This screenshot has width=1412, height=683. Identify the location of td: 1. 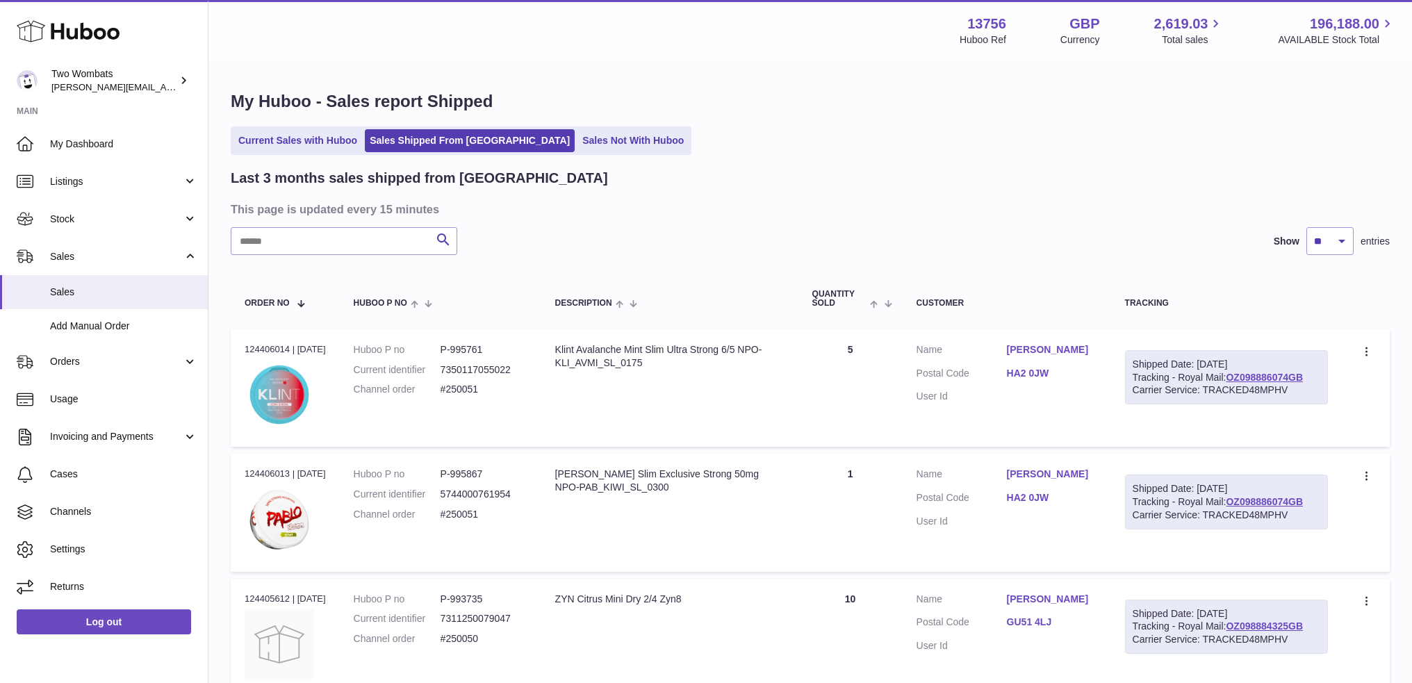
(850, 512).